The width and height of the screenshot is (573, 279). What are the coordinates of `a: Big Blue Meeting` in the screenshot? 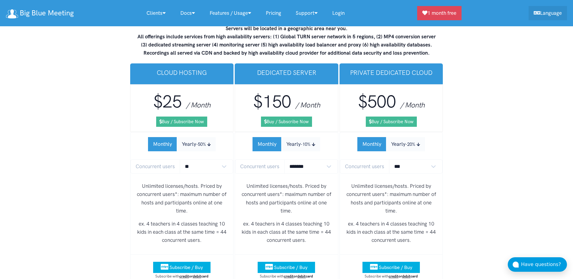 It's located at (40, 13).